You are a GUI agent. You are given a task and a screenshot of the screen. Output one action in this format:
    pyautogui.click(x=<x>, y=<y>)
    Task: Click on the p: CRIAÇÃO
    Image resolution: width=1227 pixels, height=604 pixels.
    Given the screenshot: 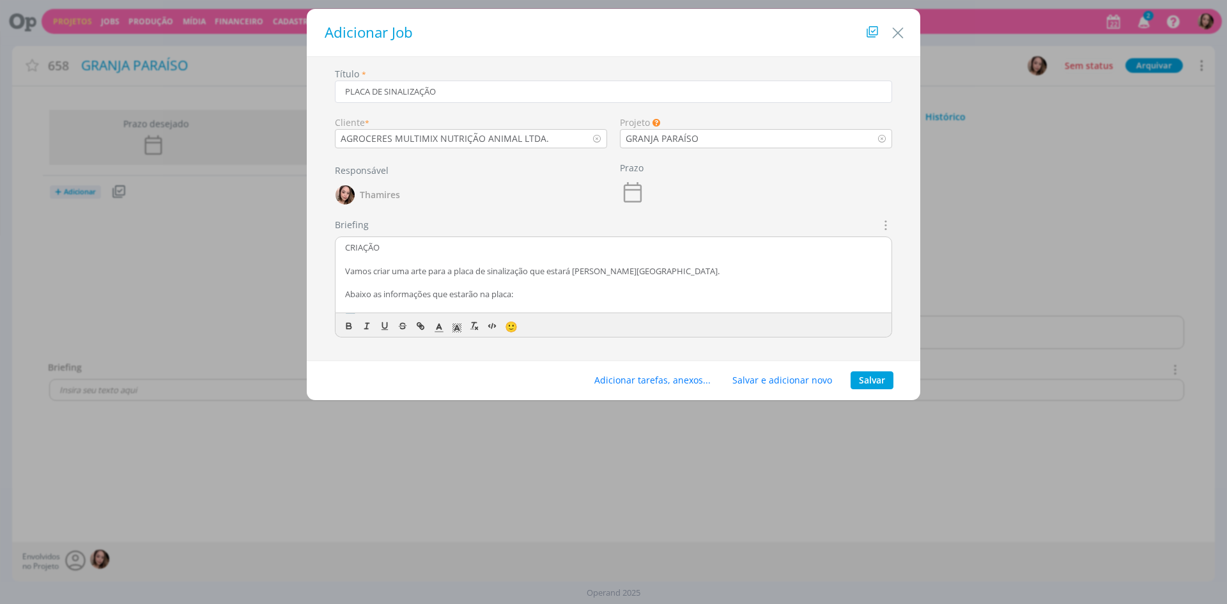 What is the action you would take?
    pyautogui.click(x=613, y=247)
    